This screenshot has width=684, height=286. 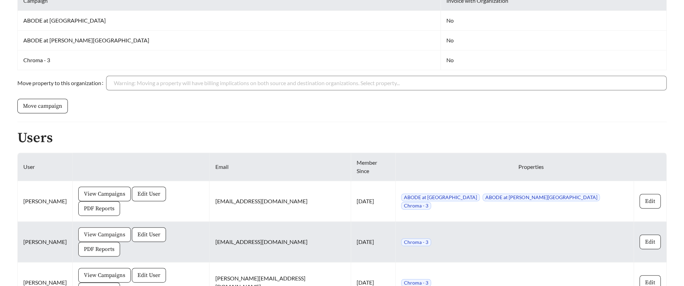 I want to click on th: Properties, so click(x=531, y=167).